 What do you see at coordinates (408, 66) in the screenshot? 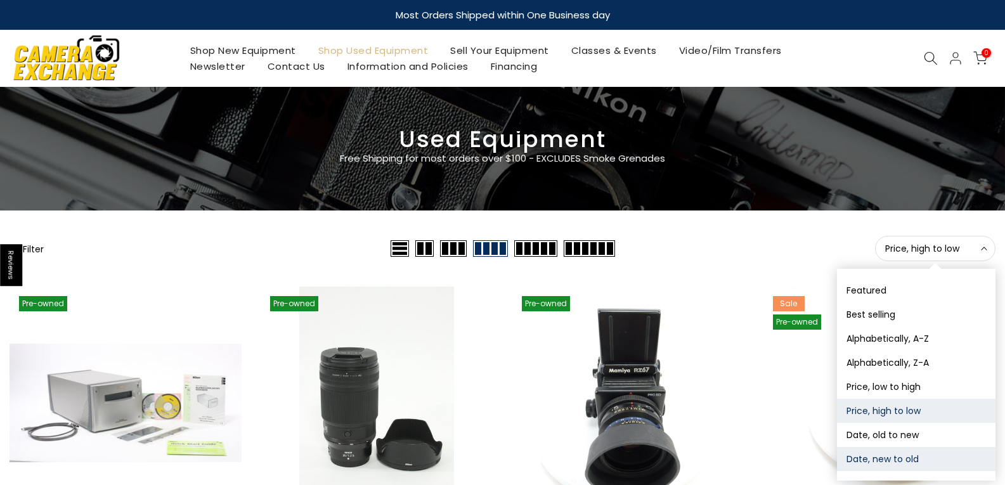
I see `a: Information and Policies` at bounding box center [408, 66].